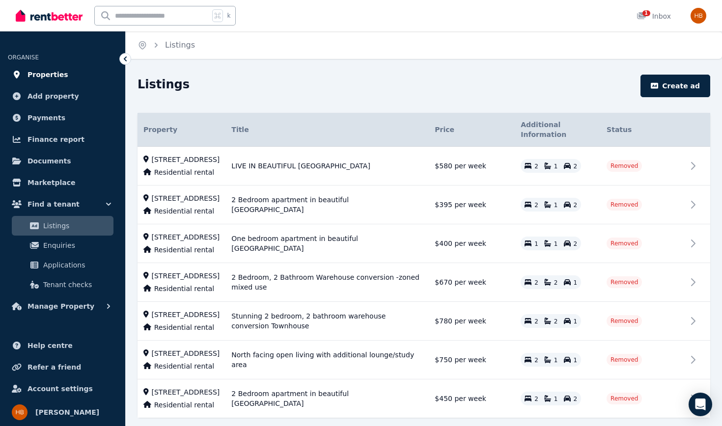 Image resolution: width=722 pixels, height=426 pixels. I want to click on a: Properties, so click(62, 75).